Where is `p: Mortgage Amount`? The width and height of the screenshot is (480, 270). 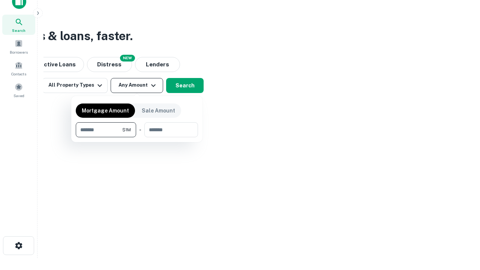
p: Mortgage Amount is located at coordinates (105, 111).